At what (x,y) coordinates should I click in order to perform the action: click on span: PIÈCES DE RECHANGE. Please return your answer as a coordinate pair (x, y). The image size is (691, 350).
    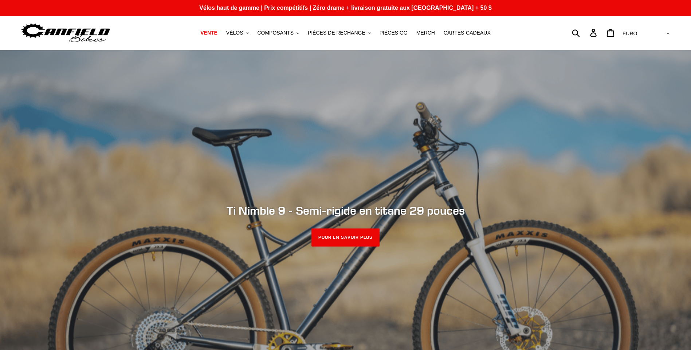
    Looking at the image, I should click on (336, 33).